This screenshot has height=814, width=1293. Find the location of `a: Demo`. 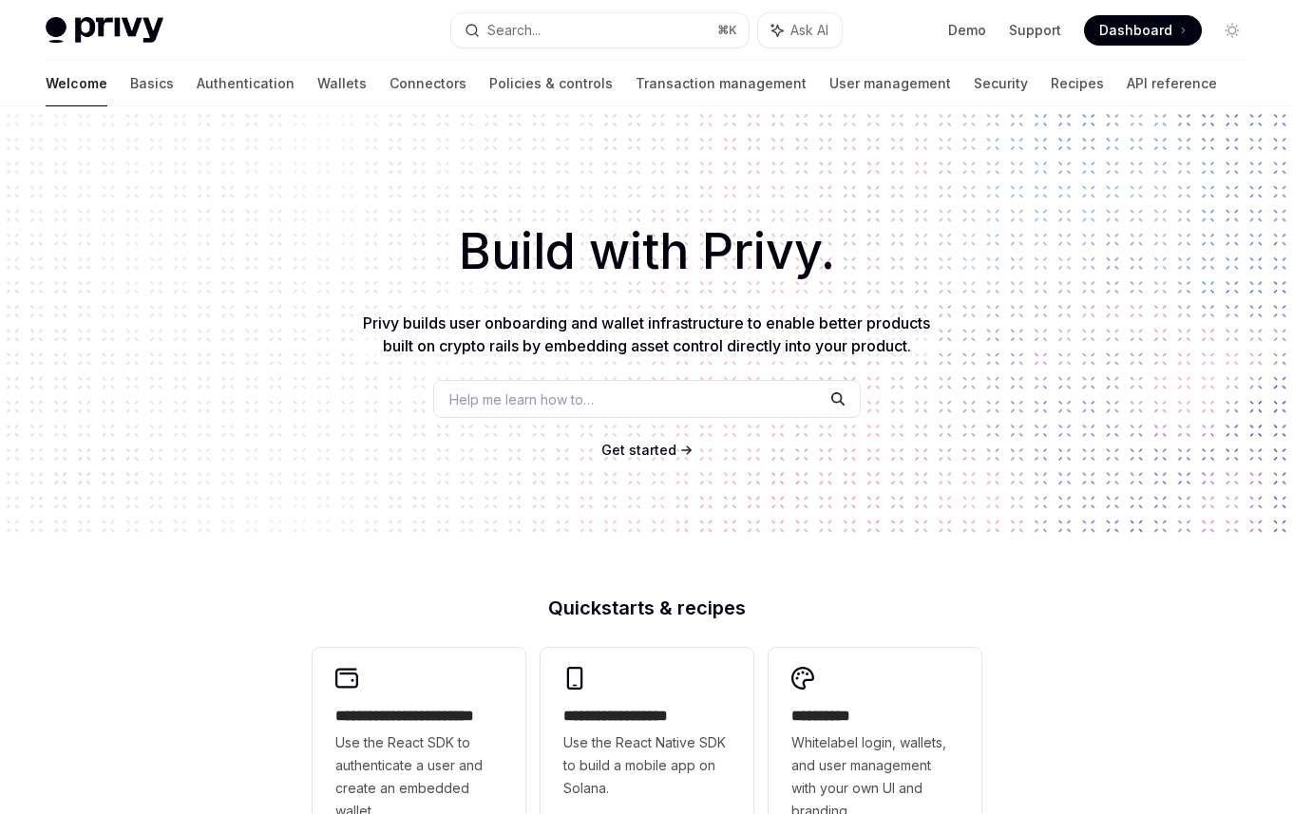

a: Demo is located at coordinates (967, 30).